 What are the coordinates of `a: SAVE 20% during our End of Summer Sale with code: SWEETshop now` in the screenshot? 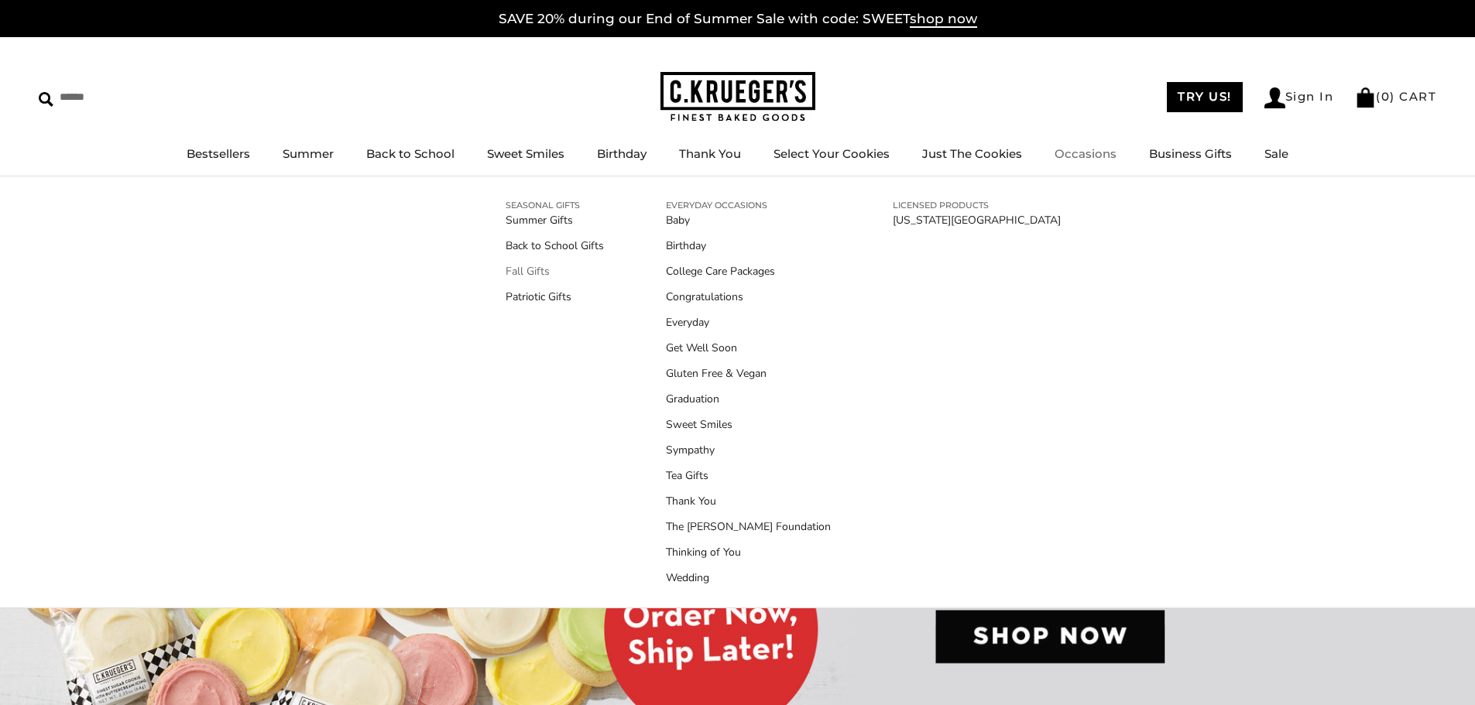 It's located at (738, 19).